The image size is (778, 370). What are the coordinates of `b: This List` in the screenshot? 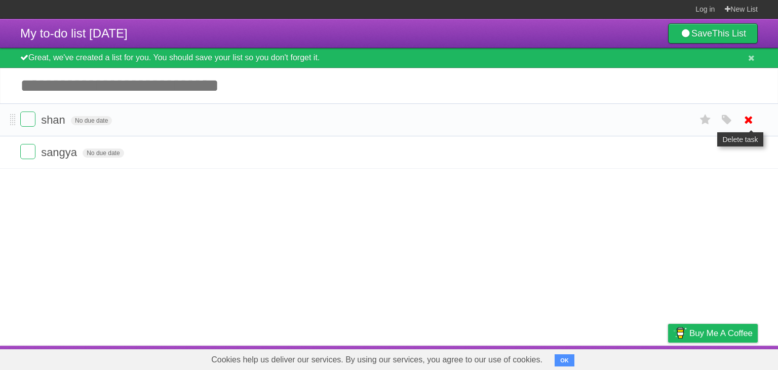 It's located at (728, 33).